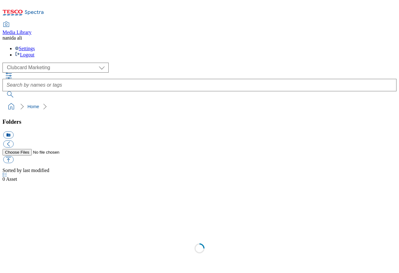 This screenshot has width=399, height=273. What do you see at coordinates (10, 179) in the screenshot?
I see `span: Asset` at bounding box center [10, 179].